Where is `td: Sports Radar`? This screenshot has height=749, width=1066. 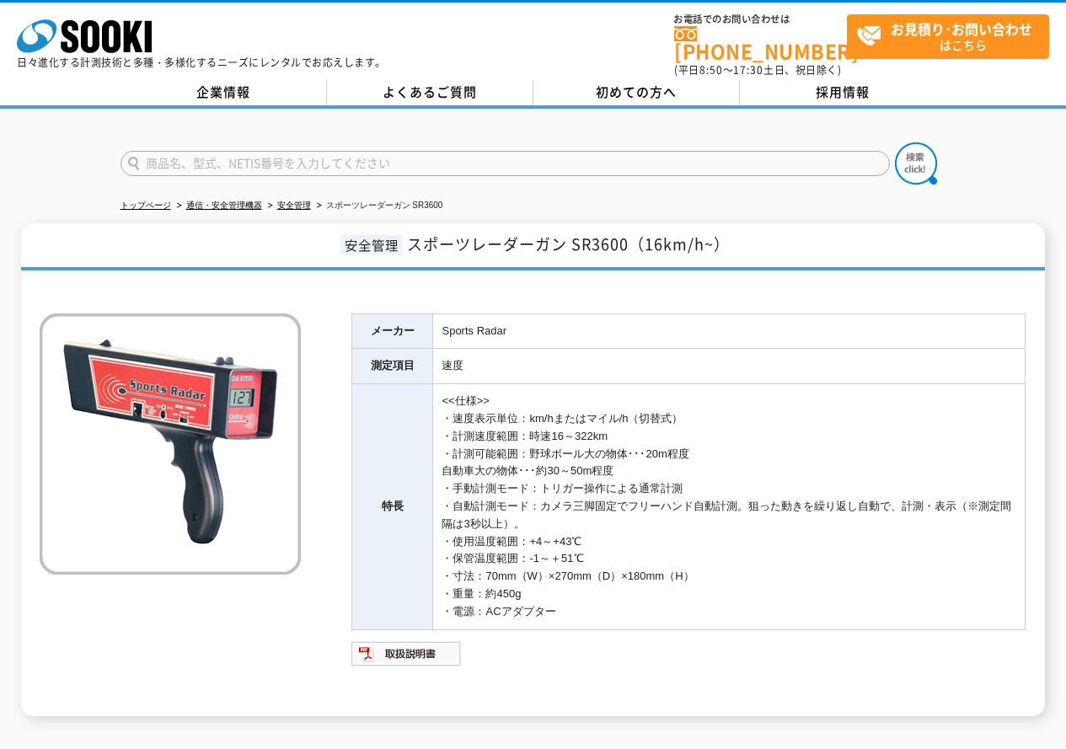
td: Sports Radar is located at coordinates (729, 331).